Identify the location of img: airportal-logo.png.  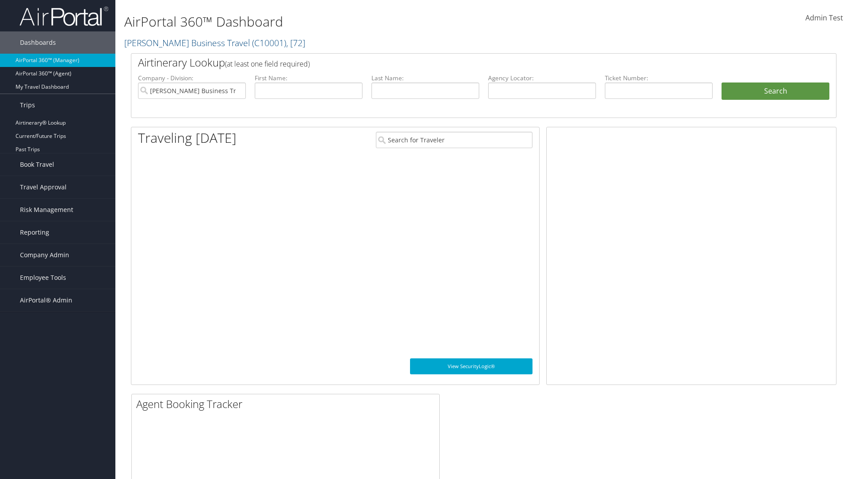
(64, 16).